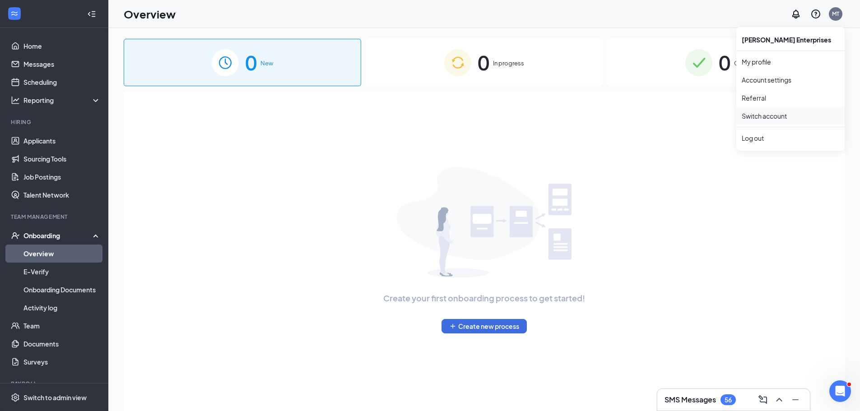  Describe the element at coordinates (62, 177) in the screenshot. I see `a: Job Postings` at that location.